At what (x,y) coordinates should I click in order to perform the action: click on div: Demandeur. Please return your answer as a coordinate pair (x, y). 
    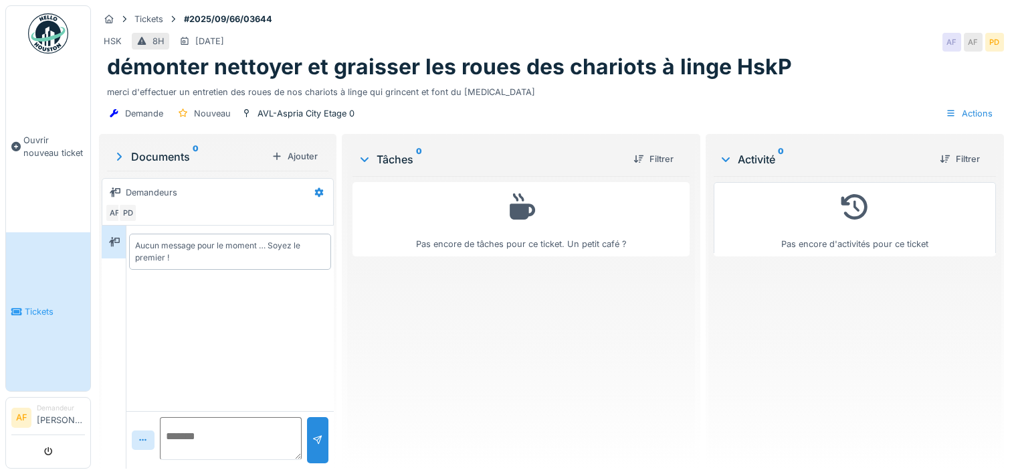
    Looking at the image, I should click on (61, 407).